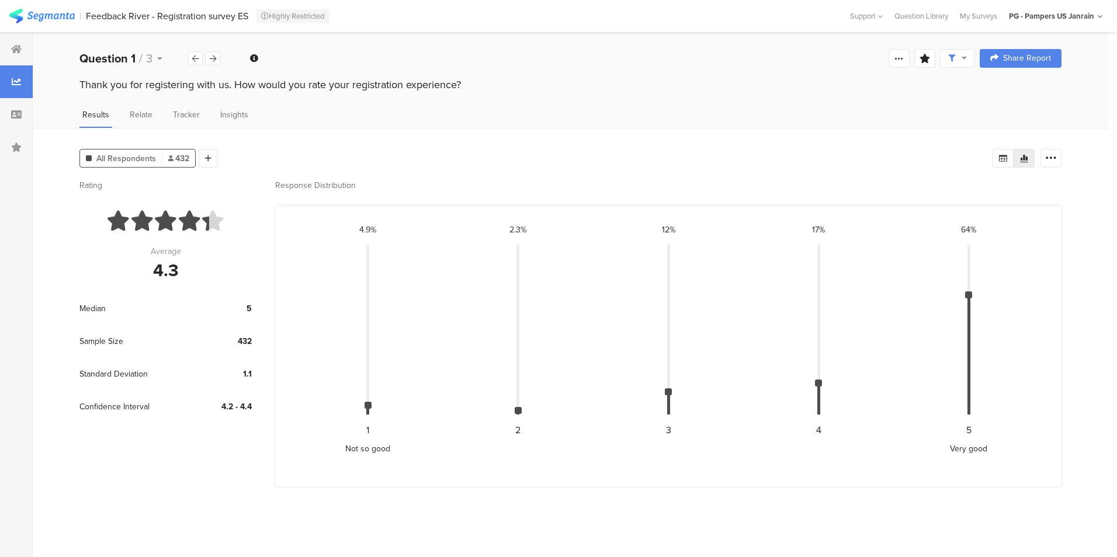 The height and width of the screenshot is (557, 1117). I want to click on div: Standard Deviation, so click(135, 374).